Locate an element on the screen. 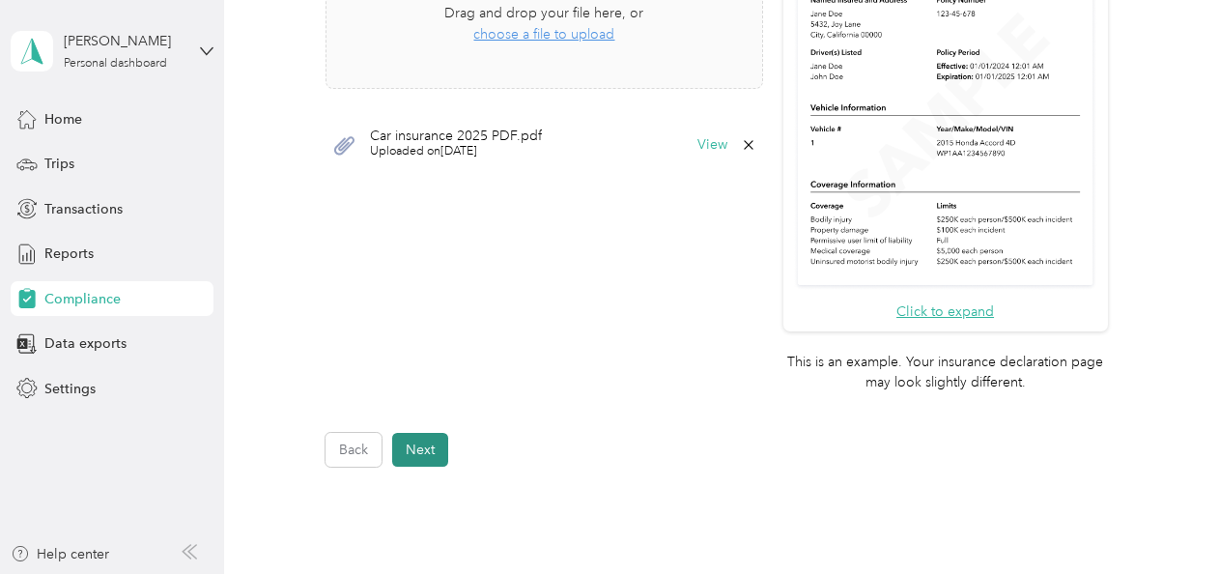  span: Drag and drop your file here, or is located at coordinates (544, 13).